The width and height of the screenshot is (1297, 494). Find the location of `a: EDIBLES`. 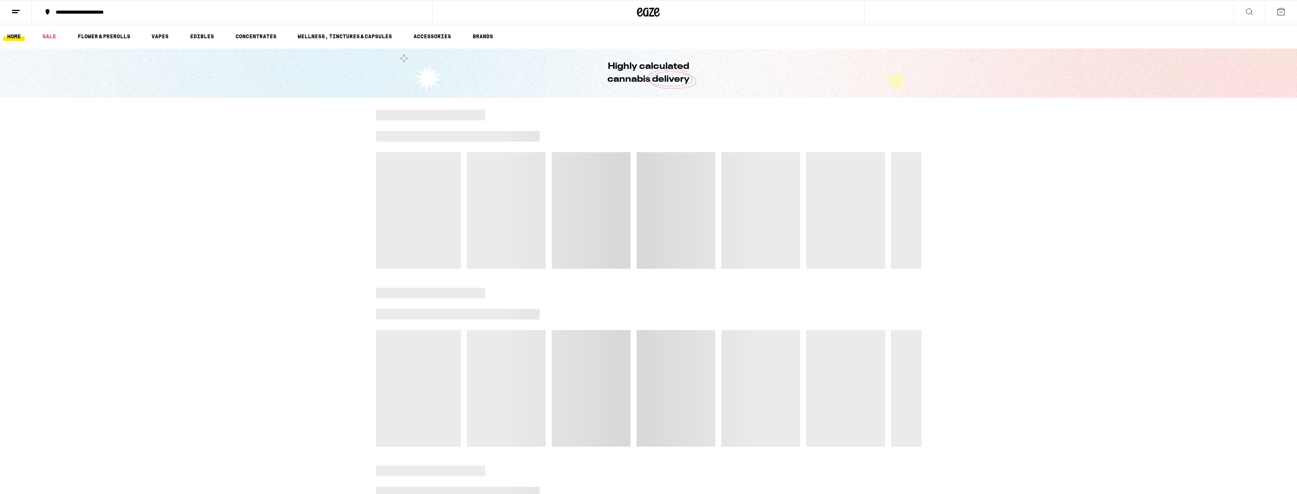

a: EDIBLES is located at coordinates (202, 36).